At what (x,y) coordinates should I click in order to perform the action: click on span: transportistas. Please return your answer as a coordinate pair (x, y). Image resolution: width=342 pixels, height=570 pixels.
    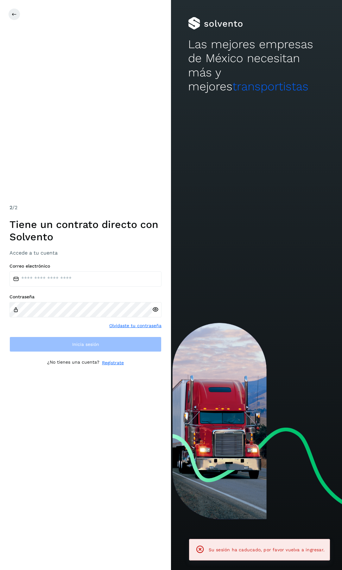
    Looking at the image, I should click on (271, 86).